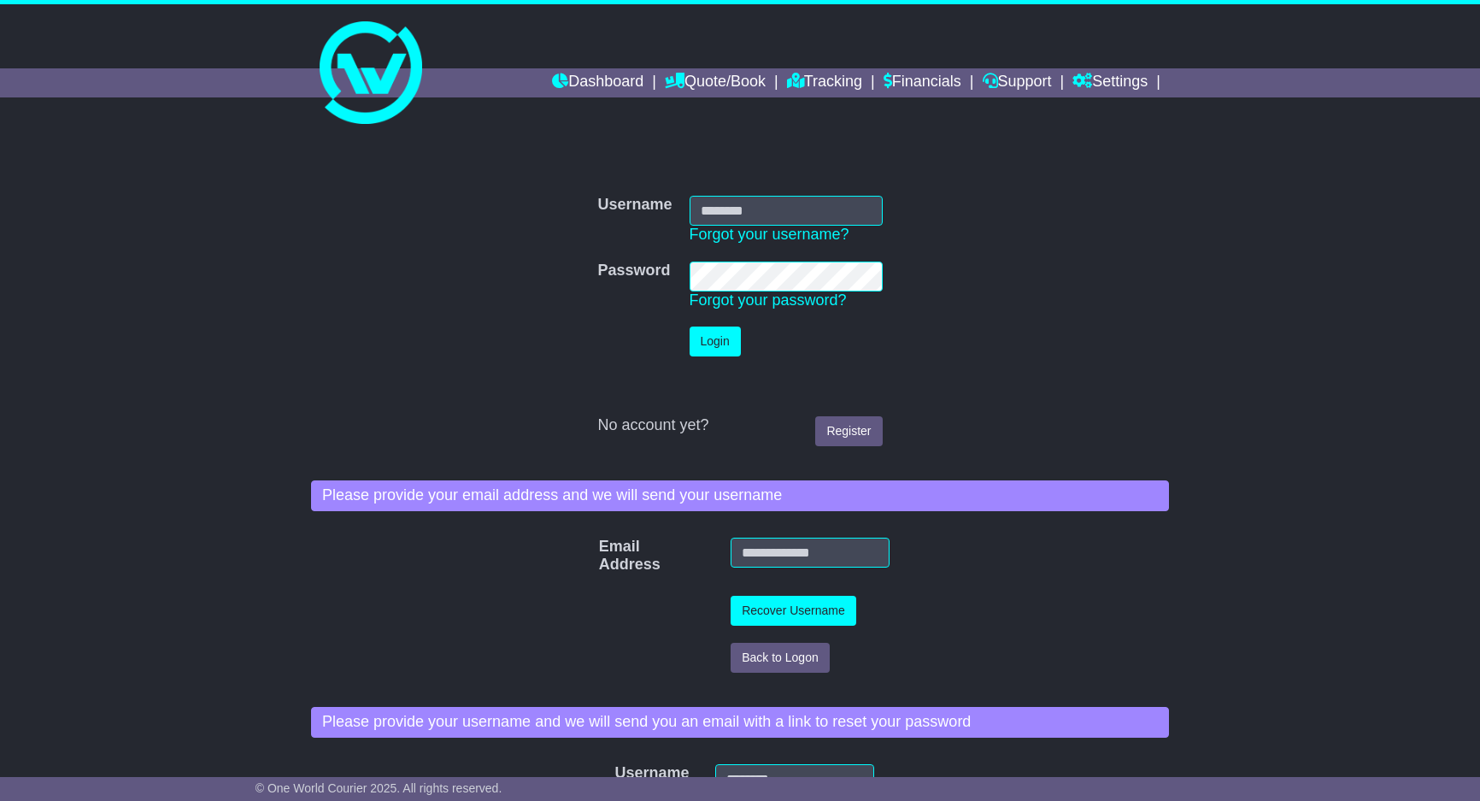  I want to click on label: Password, so click(633, 271).